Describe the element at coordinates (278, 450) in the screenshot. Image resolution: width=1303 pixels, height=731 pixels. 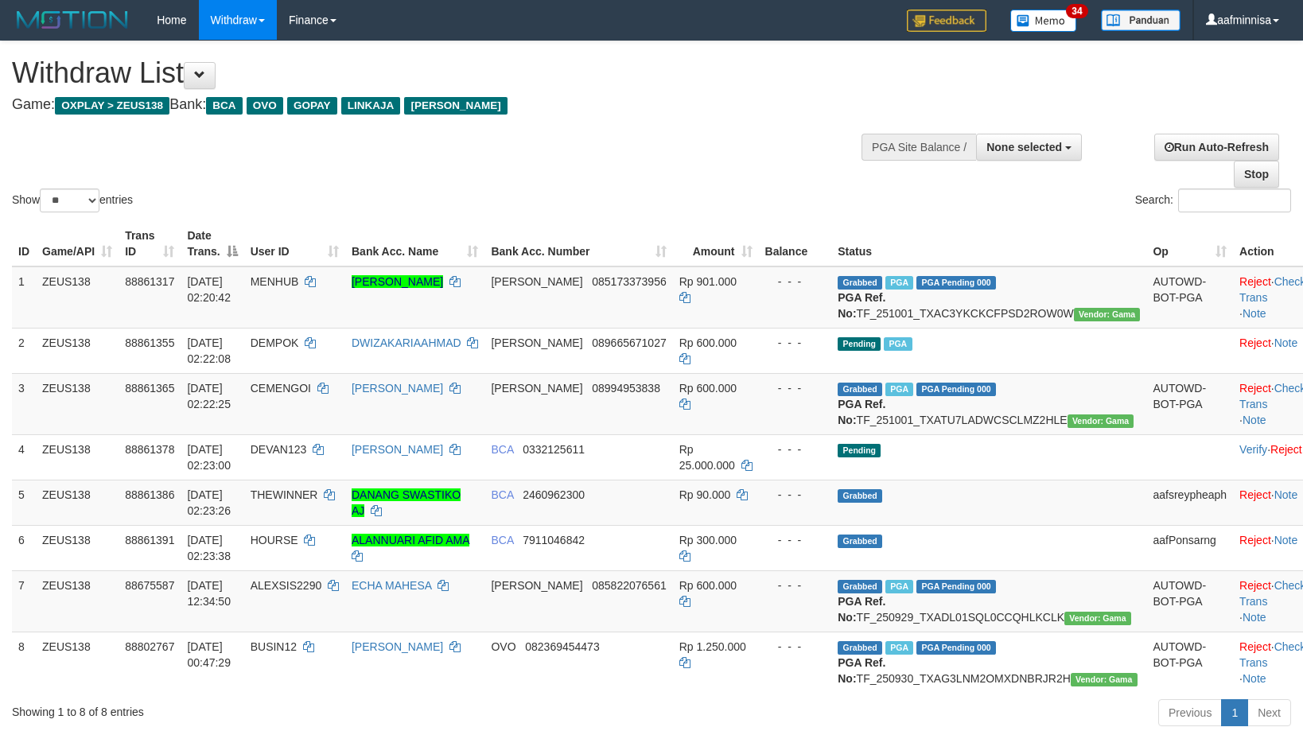
I see `span: DEVAN123` at that location.